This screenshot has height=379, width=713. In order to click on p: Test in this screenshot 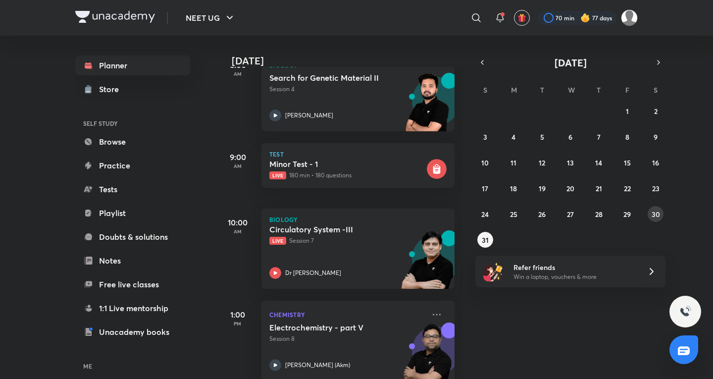, I will do `click(358, 154)`.